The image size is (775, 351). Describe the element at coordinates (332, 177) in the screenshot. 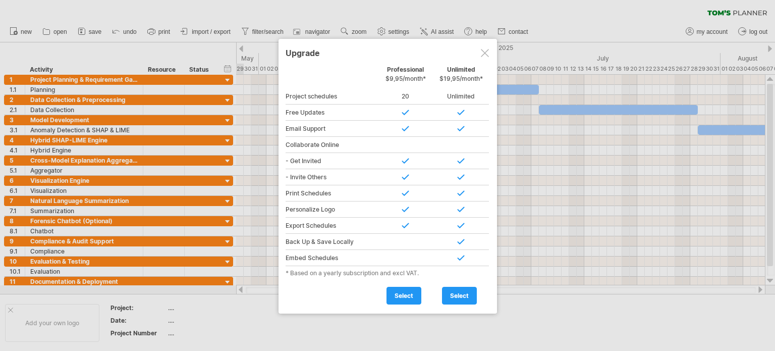

I see `div: - Invite Others` at that location.